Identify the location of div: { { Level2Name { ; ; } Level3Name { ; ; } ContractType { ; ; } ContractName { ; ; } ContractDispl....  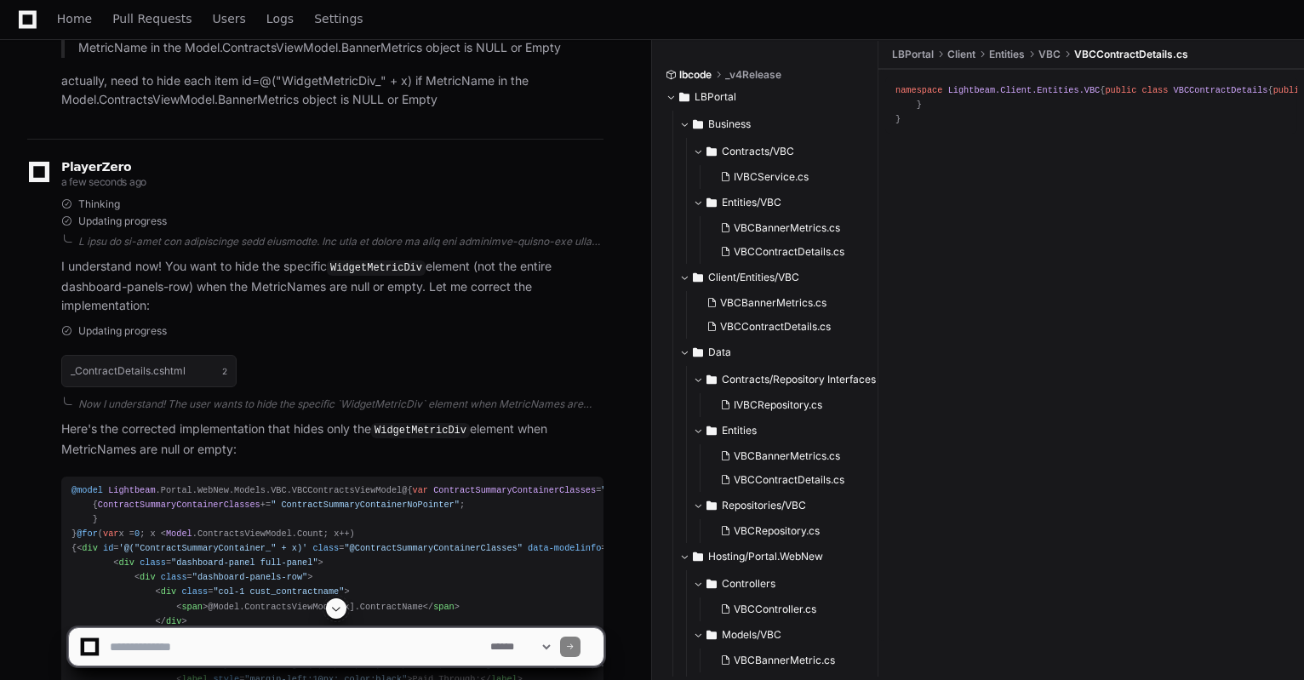
(1091, 105).